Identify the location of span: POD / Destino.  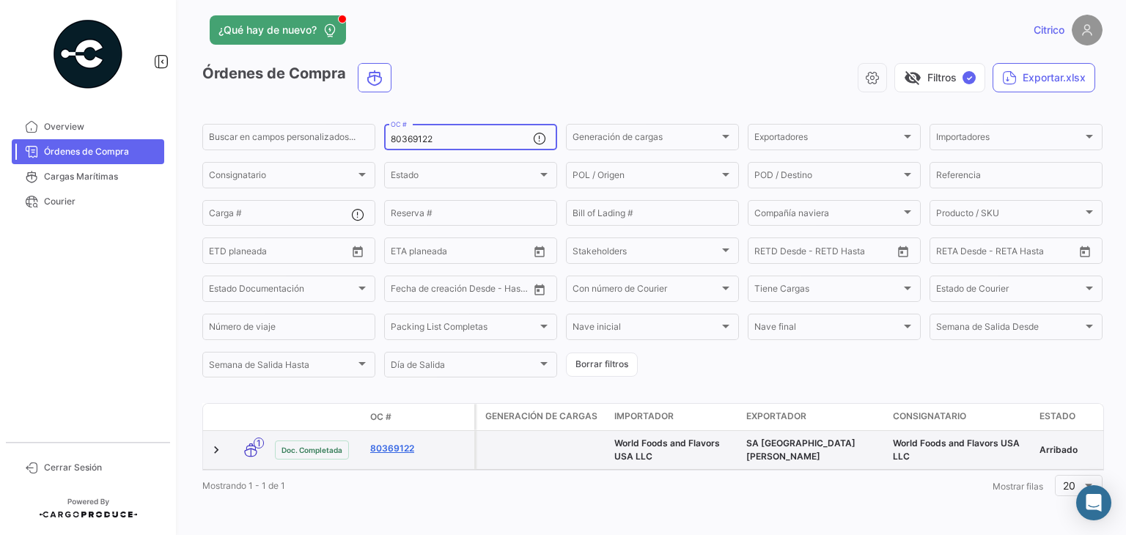
(828, 177).